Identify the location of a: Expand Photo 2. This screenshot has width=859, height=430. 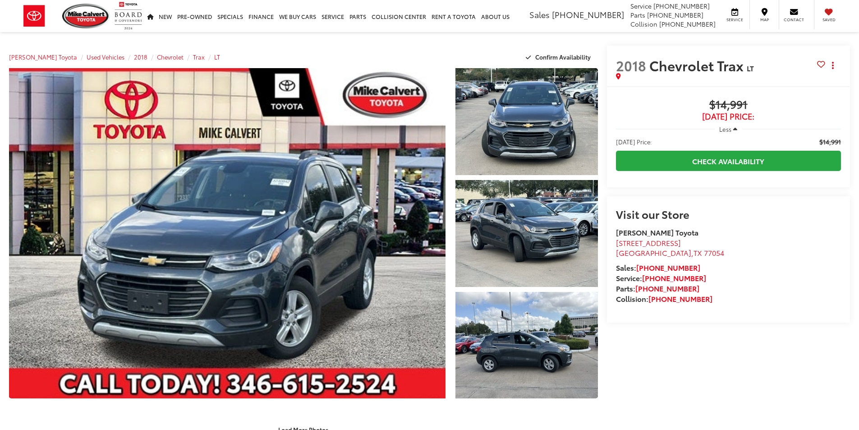
(526, 233).